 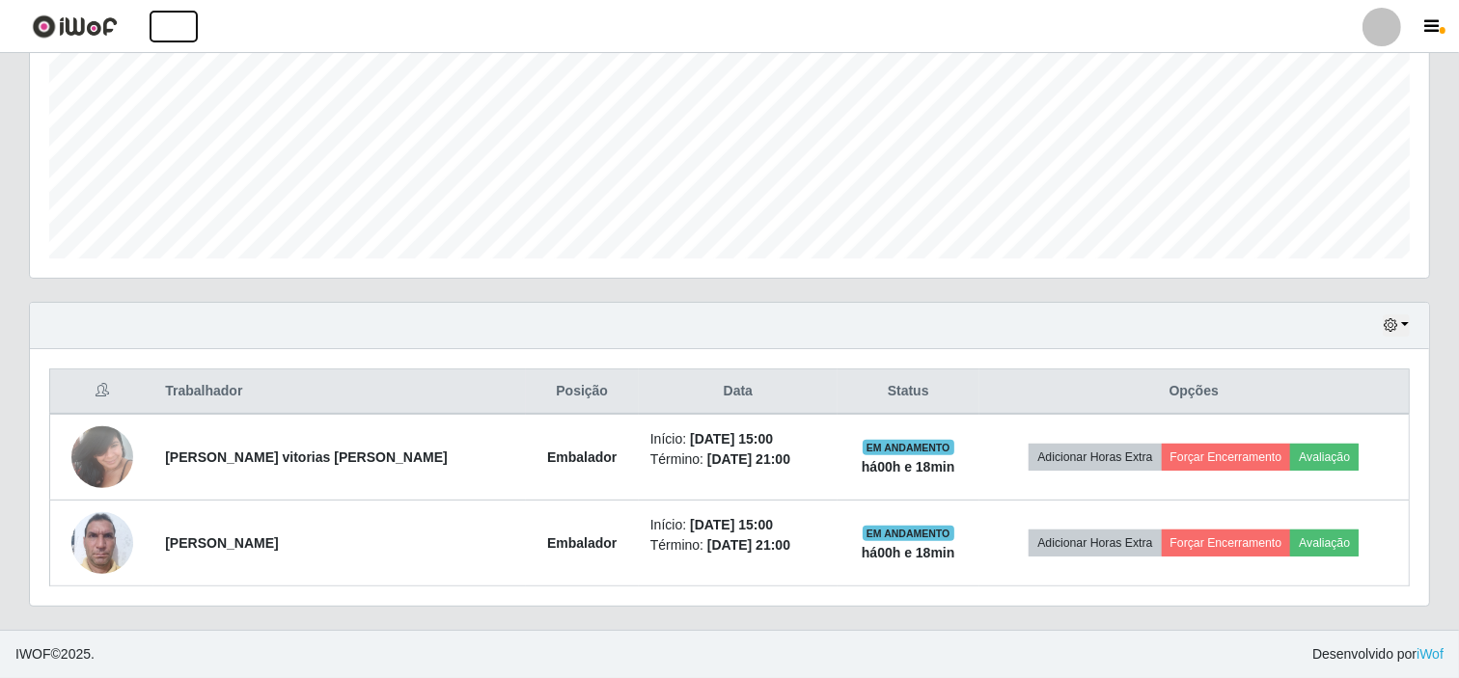 I want to click on span: © 2025 ., so click(x=55, y=654).